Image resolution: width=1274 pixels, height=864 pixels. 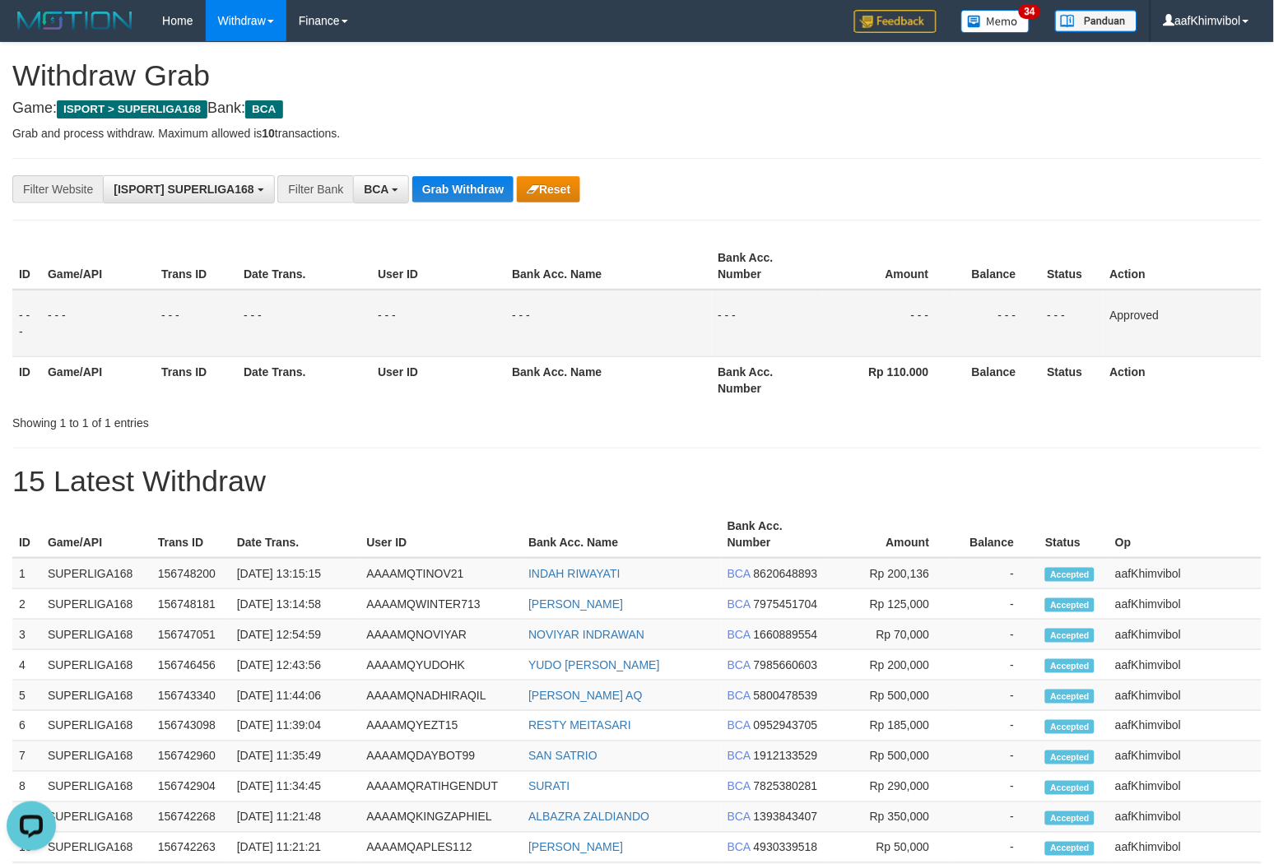 I want to click on td: 156742263, so click(x=191, y=848).